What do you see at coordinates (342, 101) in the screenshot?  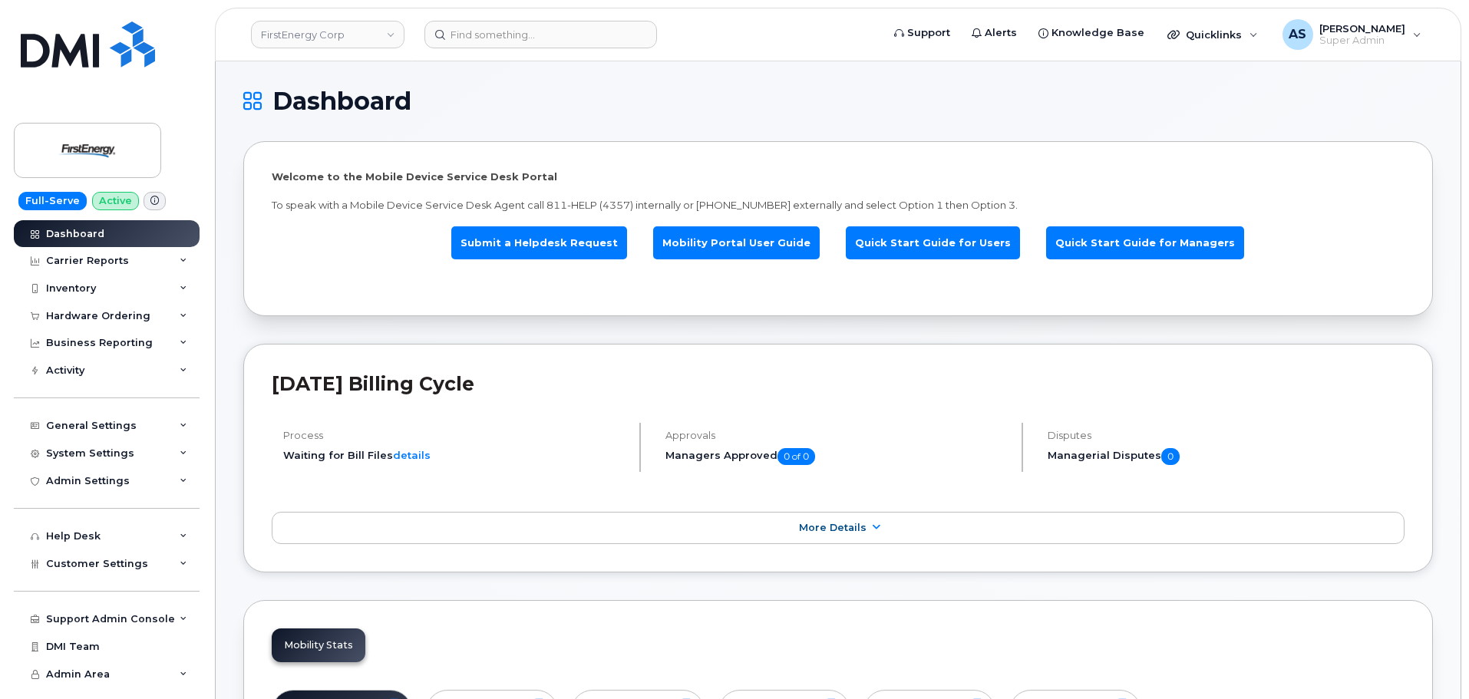 I see `span: Dashboard` at bounding box center [342, 101].